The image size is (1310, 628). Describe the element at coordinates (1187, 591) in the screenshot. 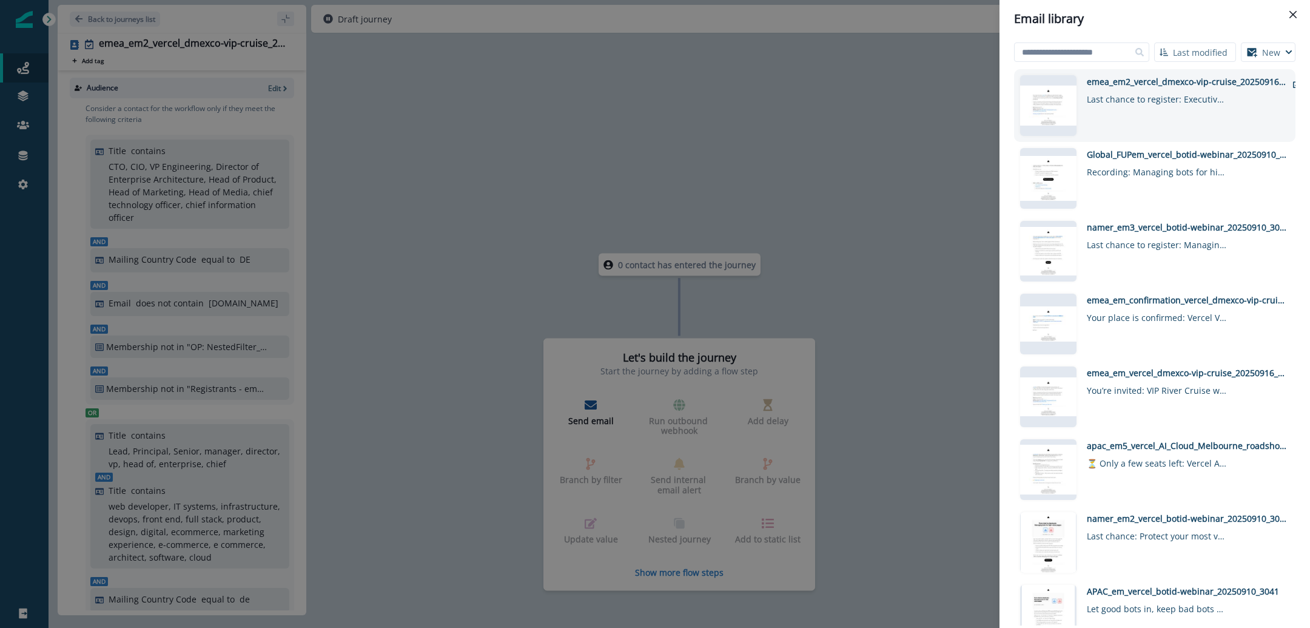

I see `div: APAC_em_vercel_botid-webinar_20250910_3041` at that location.